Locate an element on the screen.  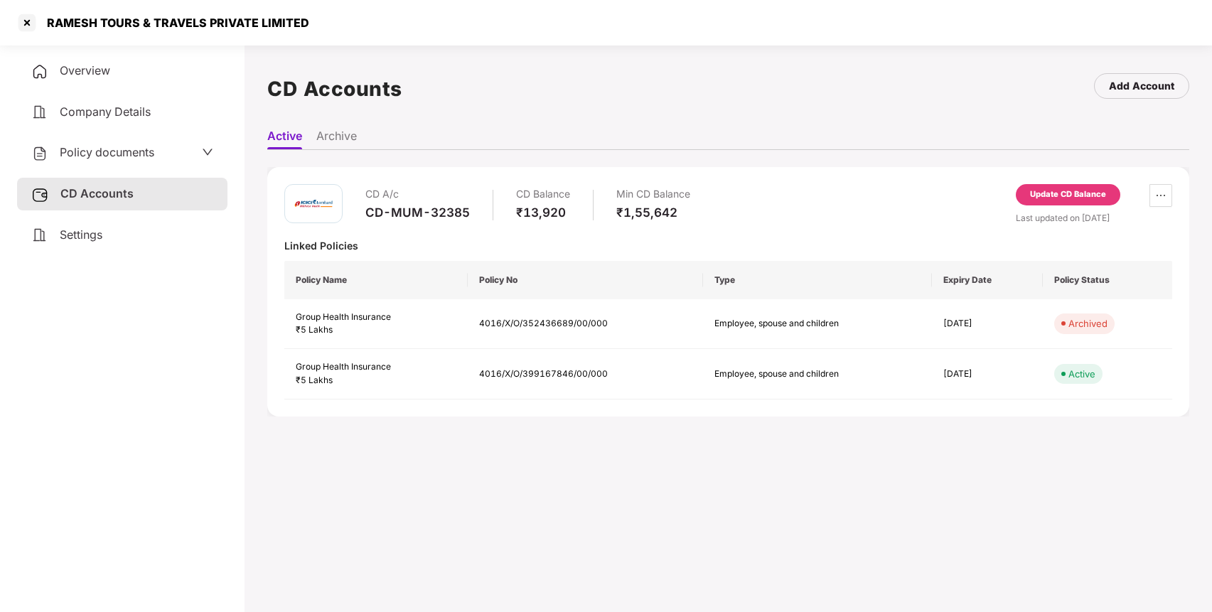
li: Archive is located at coordinates (336, 139).